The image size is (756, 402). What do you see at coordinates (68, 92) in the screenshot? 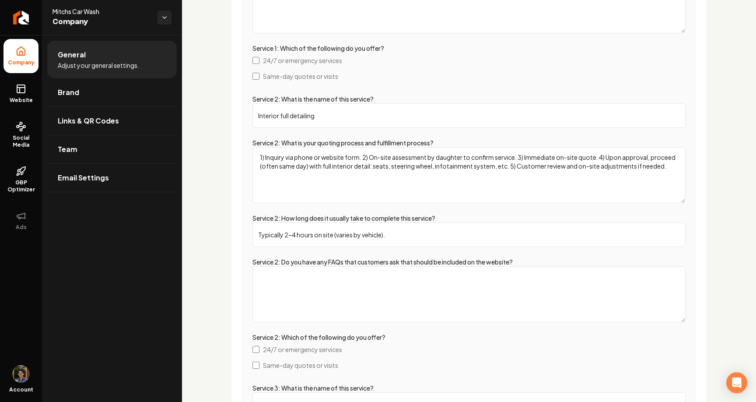
I see `span: Brand` at bounding box center [68, 92].